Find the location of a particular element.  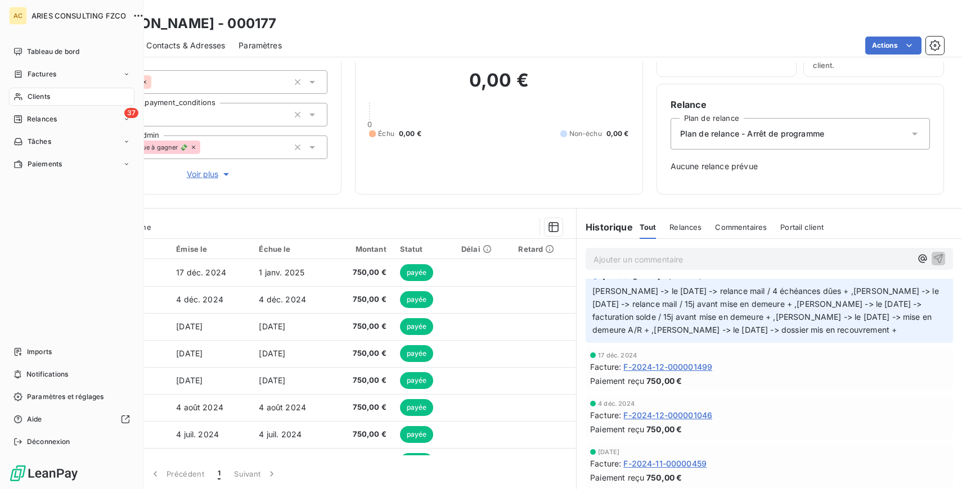

a: Tâches is located at coordinates (71, 142).